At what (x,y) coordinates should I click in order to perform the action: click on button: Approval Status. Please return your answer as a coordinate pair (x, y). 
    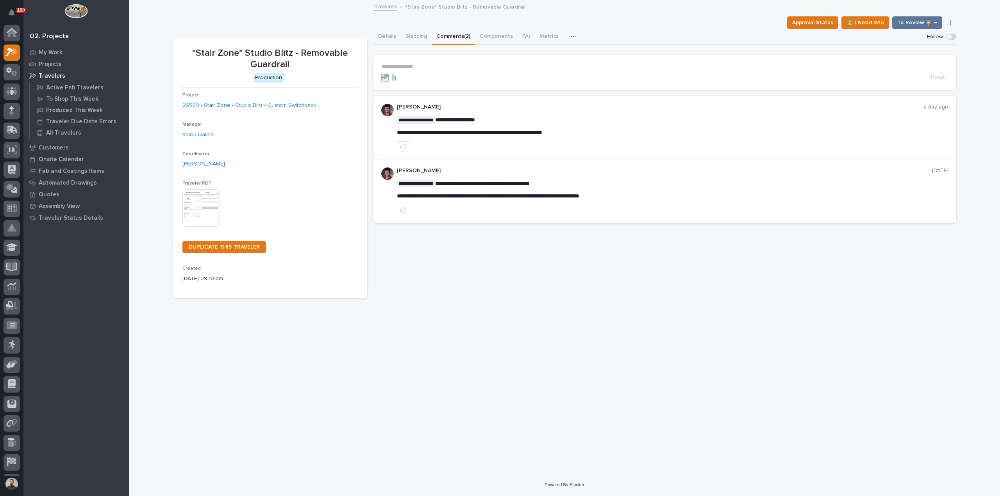
    Looking at the image, I should click on (812, 23).